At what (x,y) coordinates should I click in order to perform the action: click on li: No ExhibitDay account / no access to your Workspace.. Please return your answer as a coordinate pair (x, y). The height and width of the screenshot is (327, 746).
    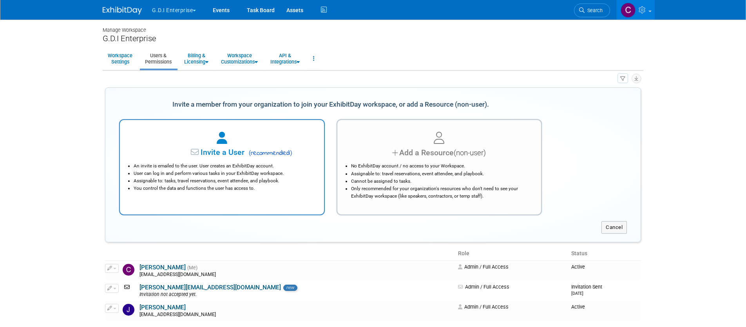
    Looking at the image, I should click on (441, 166).